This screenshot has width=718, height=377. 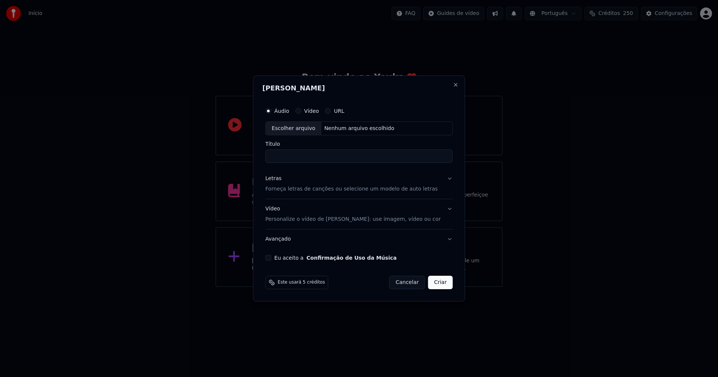 I want to click on div: Escolher arquivo, so click(x=294, y=129).